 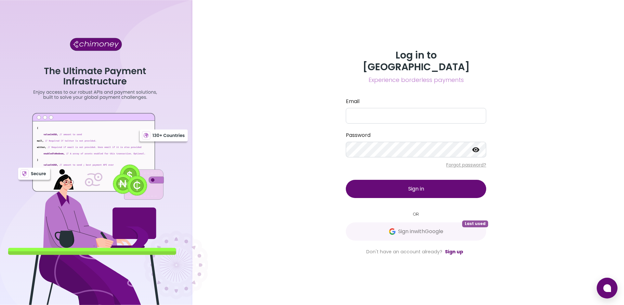 What do you see at coordinates (416, 165) in the screenshot?
I see `p: Forgot password?` at bounding box center [416, 165].